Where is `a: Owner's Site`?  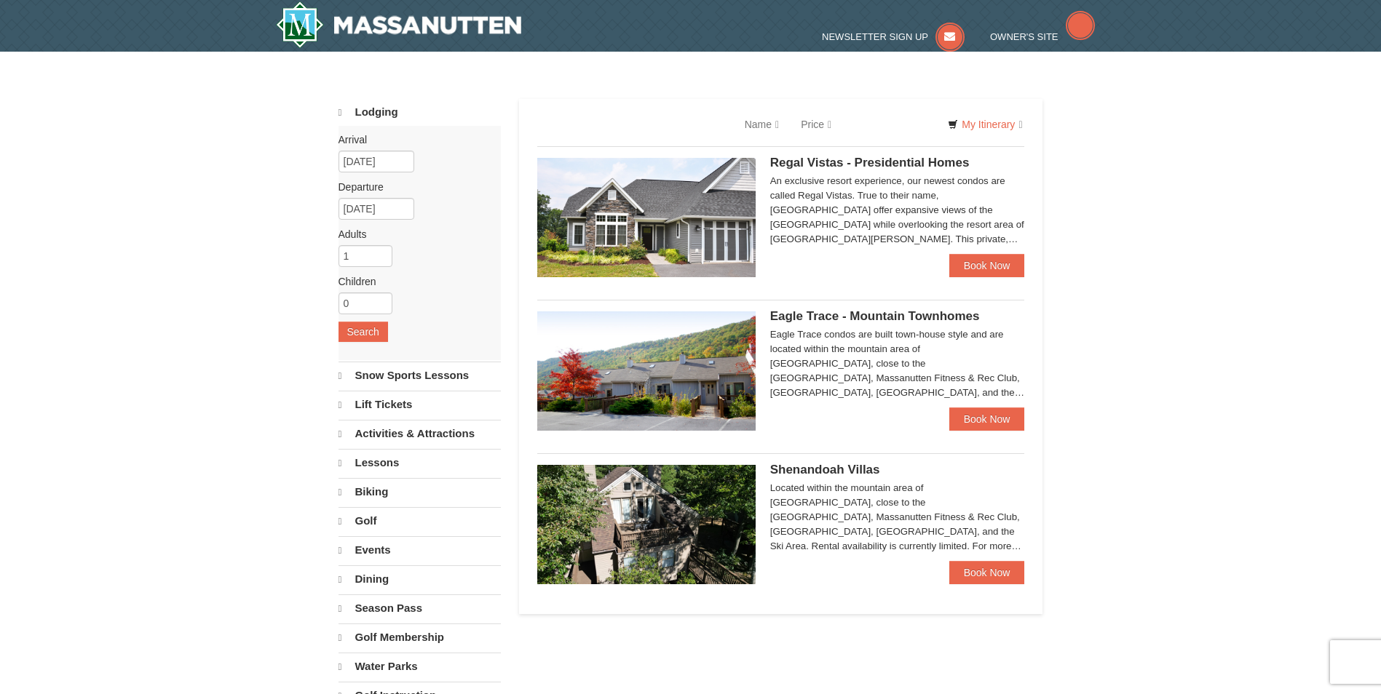 a: Owner's Site is located at coordinates (1042, 36).